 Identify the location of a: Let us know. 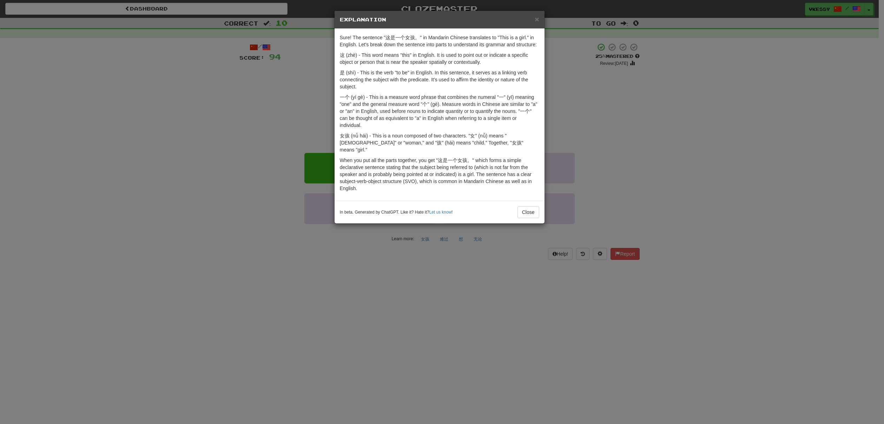
(440, 212).